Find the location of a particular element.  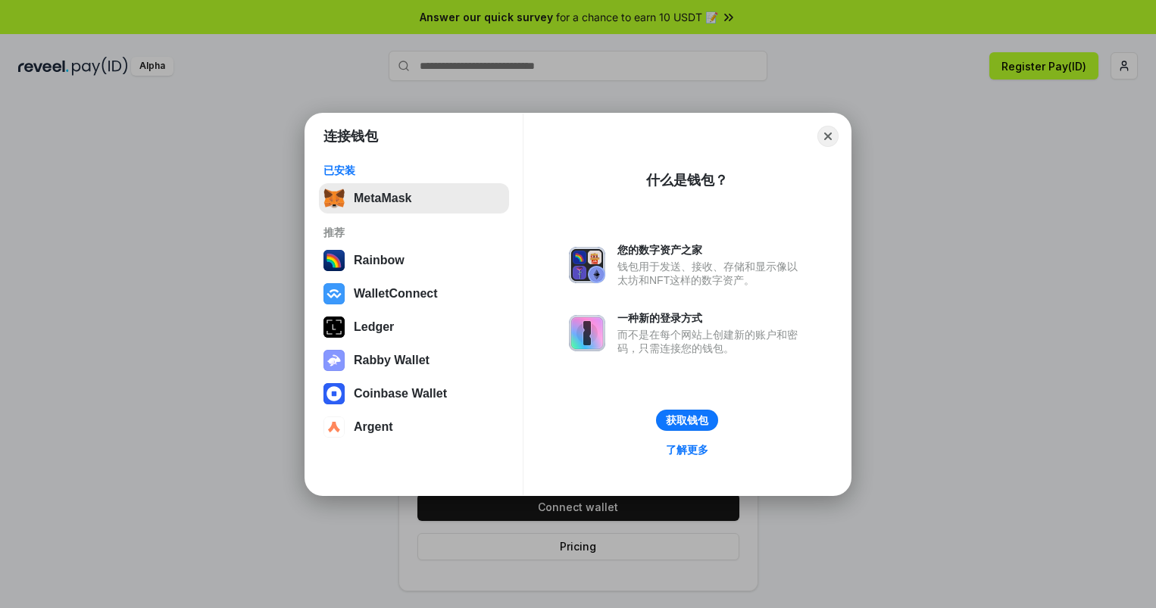

div: MetaMask is located at coordinates (383, 198).